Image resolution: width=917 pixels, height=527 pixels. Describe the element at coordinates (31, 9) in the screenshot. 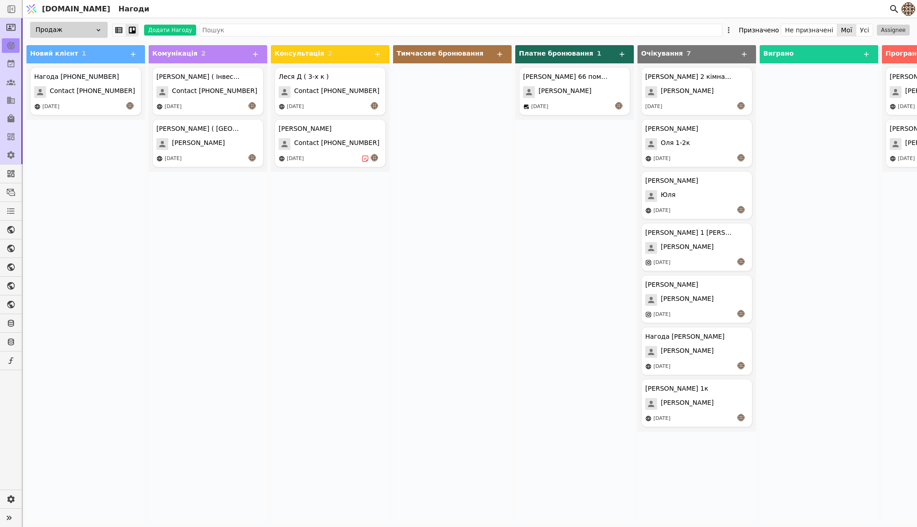

I see `img: Logo` at that location.